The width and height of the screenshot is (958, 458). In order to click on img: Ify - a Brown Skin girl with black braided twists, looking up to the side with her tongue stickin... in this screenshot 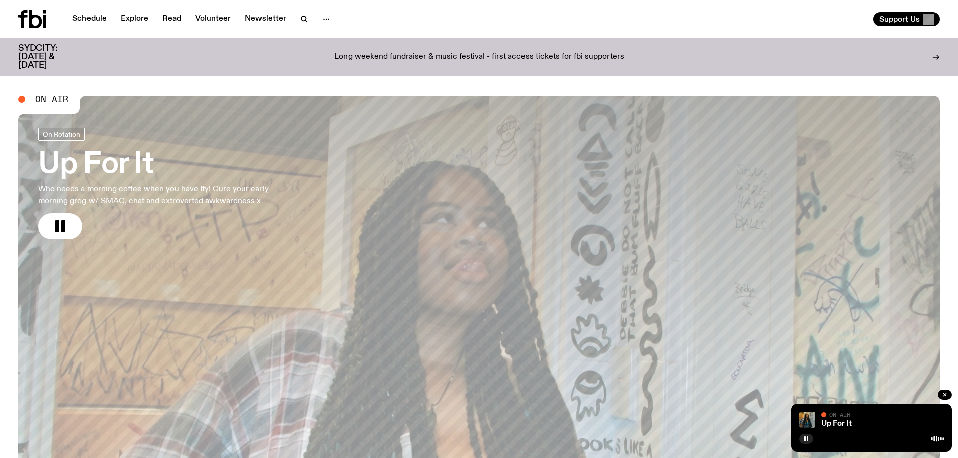, I will do `click(807, 420)`.